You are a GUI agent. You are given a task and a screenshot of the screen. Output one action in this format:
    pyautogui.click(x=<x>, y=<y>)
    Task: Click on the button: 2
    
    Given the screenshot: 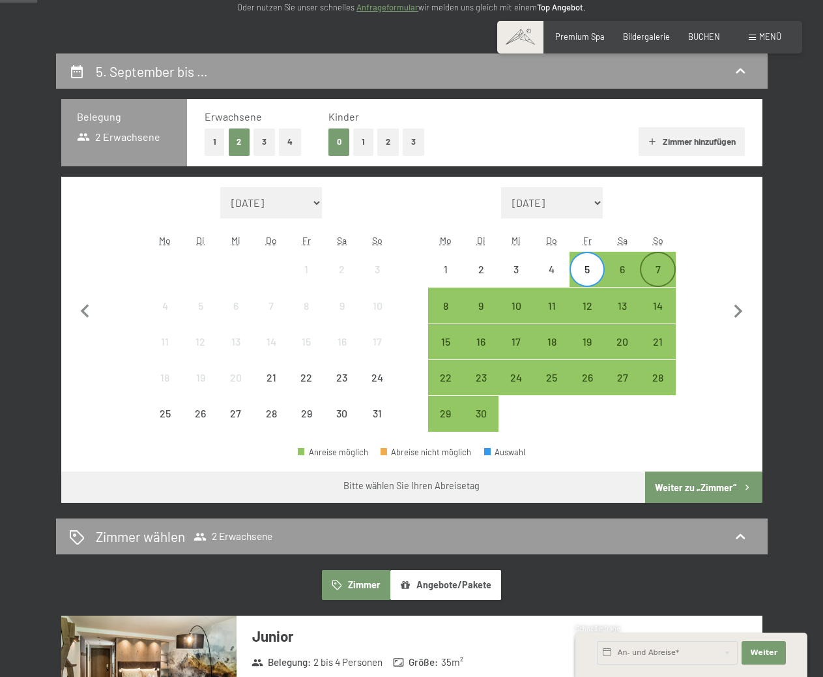 What is the action you would take?
    pyautogui.click(x=388, y=141)
    